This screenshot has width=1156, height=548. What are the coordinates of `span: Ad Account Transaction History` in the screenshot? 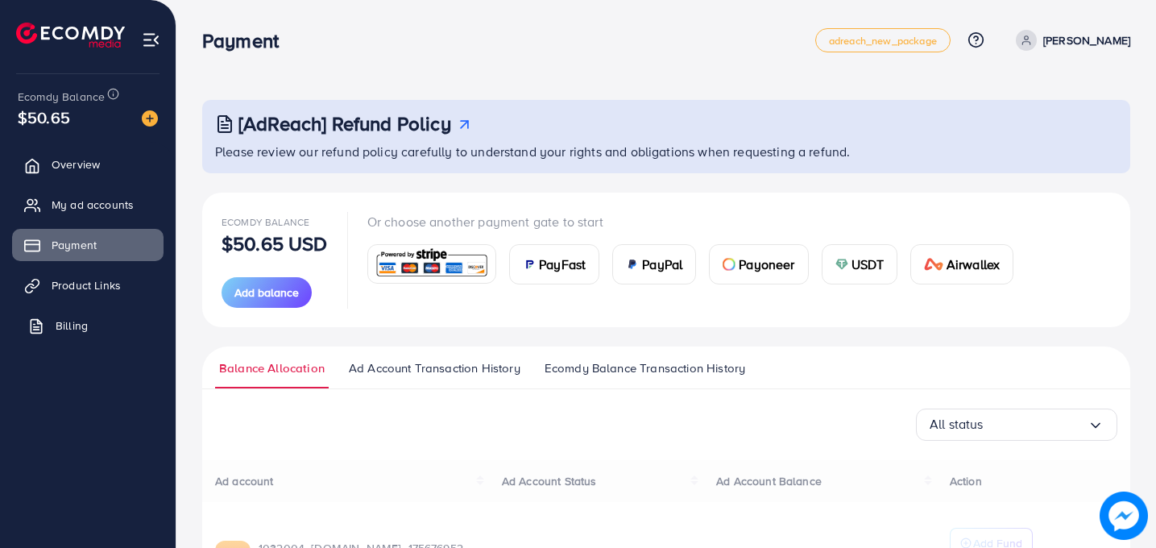 It's located at (434, 368).